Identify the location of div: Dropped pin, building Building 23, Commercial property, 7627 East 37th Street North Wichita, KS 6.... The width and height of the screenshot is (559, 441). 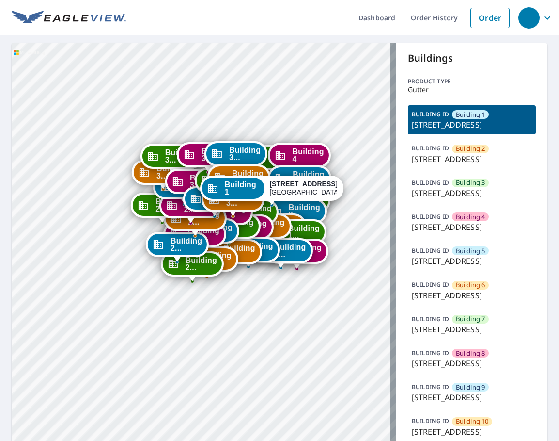
(192, 266).